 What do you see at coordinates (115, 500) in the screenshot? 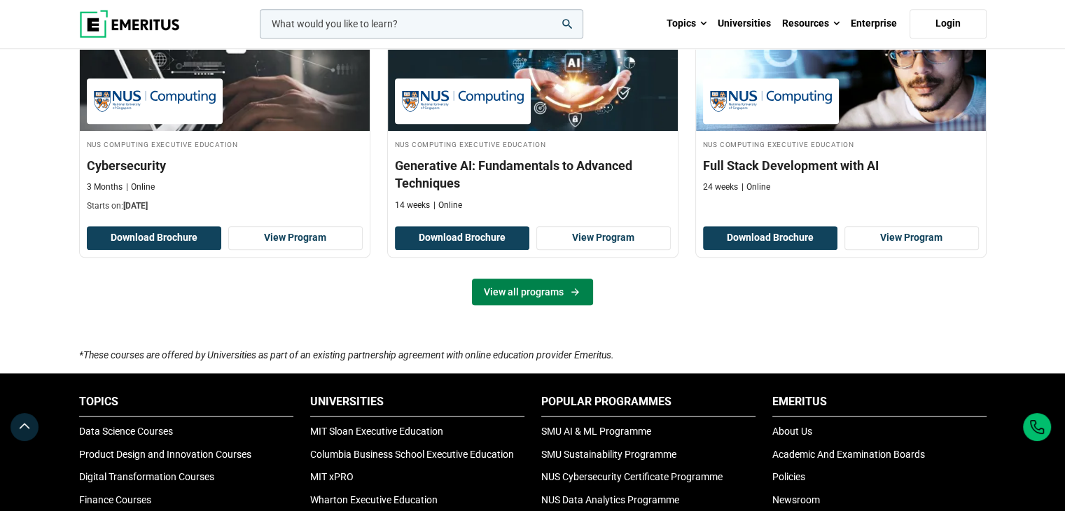
I see `a: Finance Courses` at bounding box center [115, 500].